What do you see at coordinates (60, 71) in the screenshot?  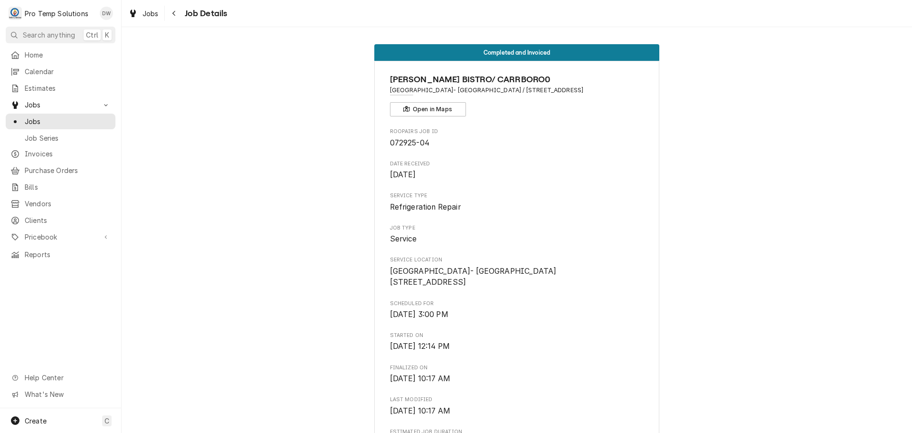 I see `a: Calendar` at bounding box center [60, 71].